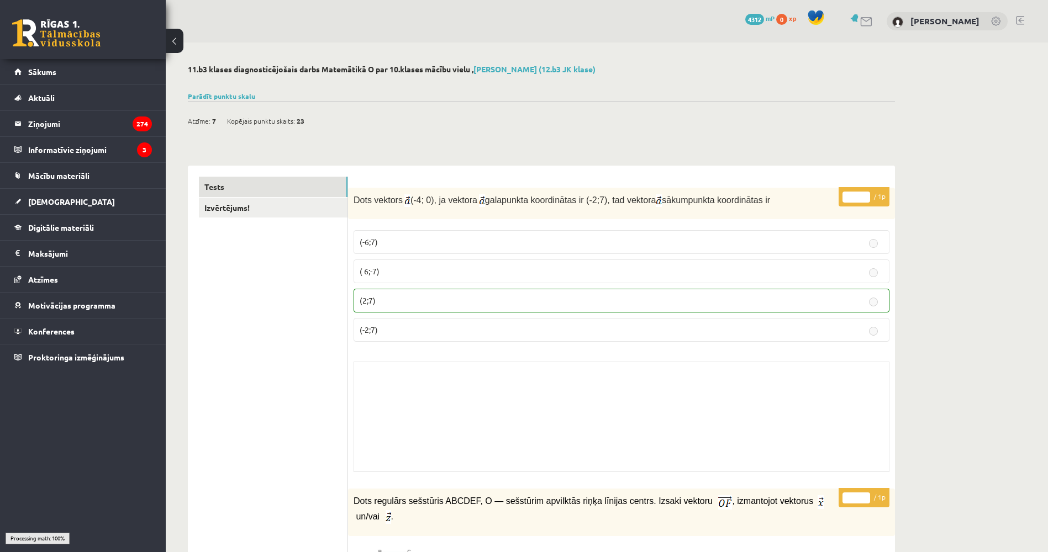  Describe the element at coordinates (873, 302) in the screenshot. I see `input: (2;7)` at that location.